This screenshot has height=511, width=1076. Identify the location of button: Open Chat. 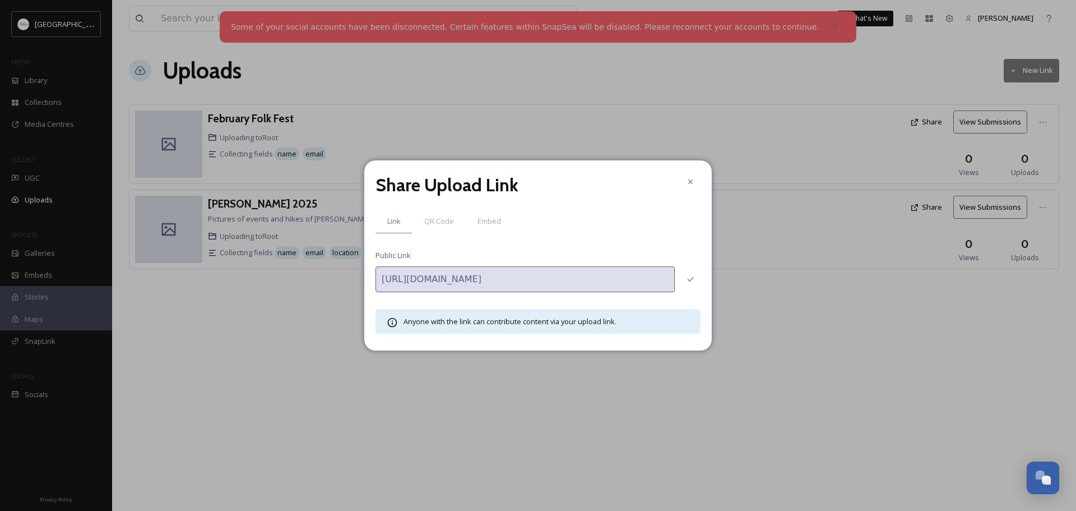
(1043, 478).